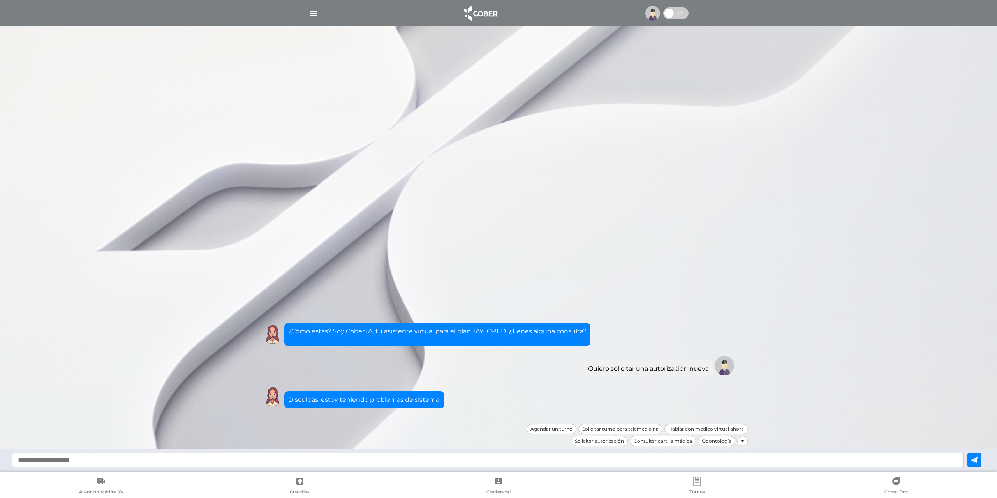 Image resolution: width=997 pixels, height=498 pixels. What do you see at coordinates (697, 486) in the screenshot?
I see `a: Turnos` at bounding box center [697, 486].